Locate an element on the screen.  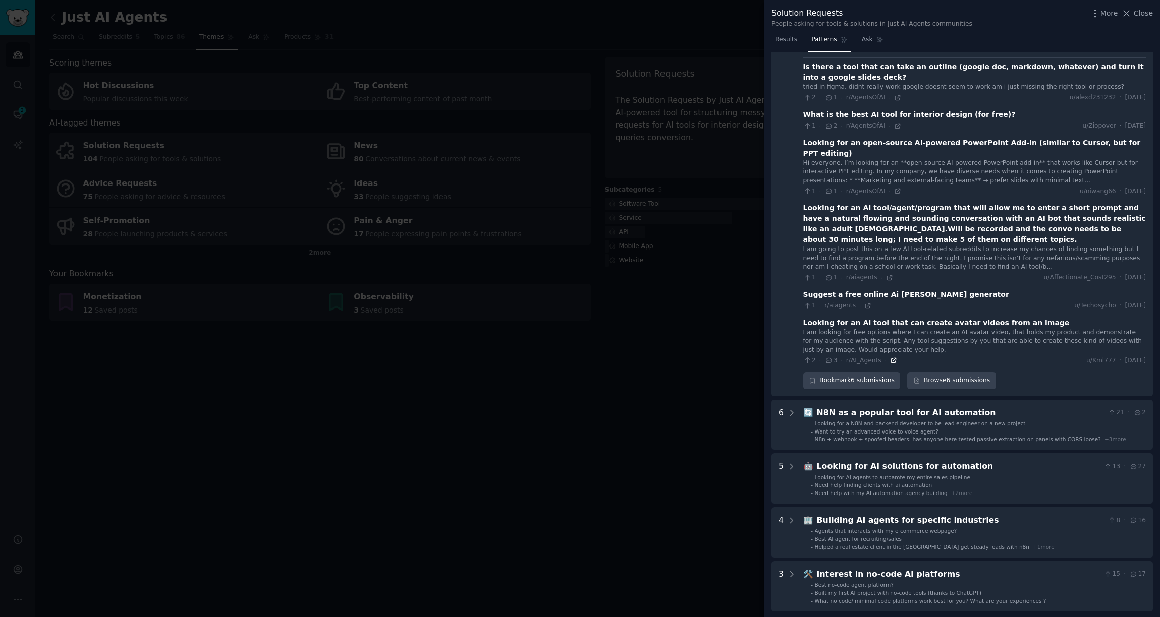
div: Looking for an AI tool that can create avatar videos from an image is located at coordinates (936, 323).